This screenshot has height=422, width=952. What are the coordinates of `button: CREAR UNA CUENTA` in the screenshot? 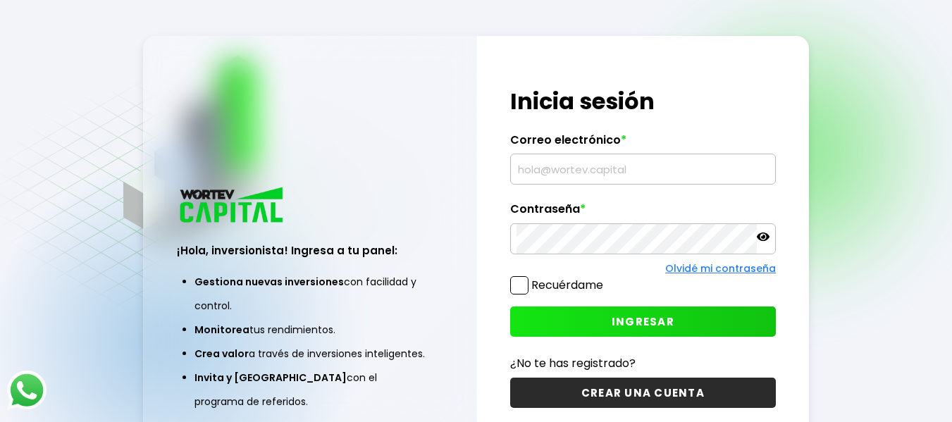 It's located at (643, 392).